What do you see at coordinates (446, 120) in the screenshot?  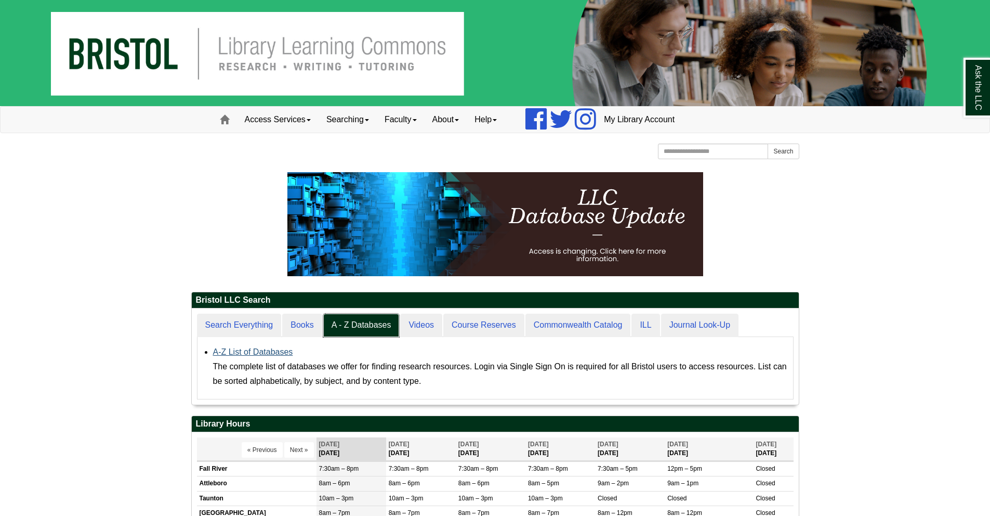 I see `a: About` at bounding box center [446, 120].